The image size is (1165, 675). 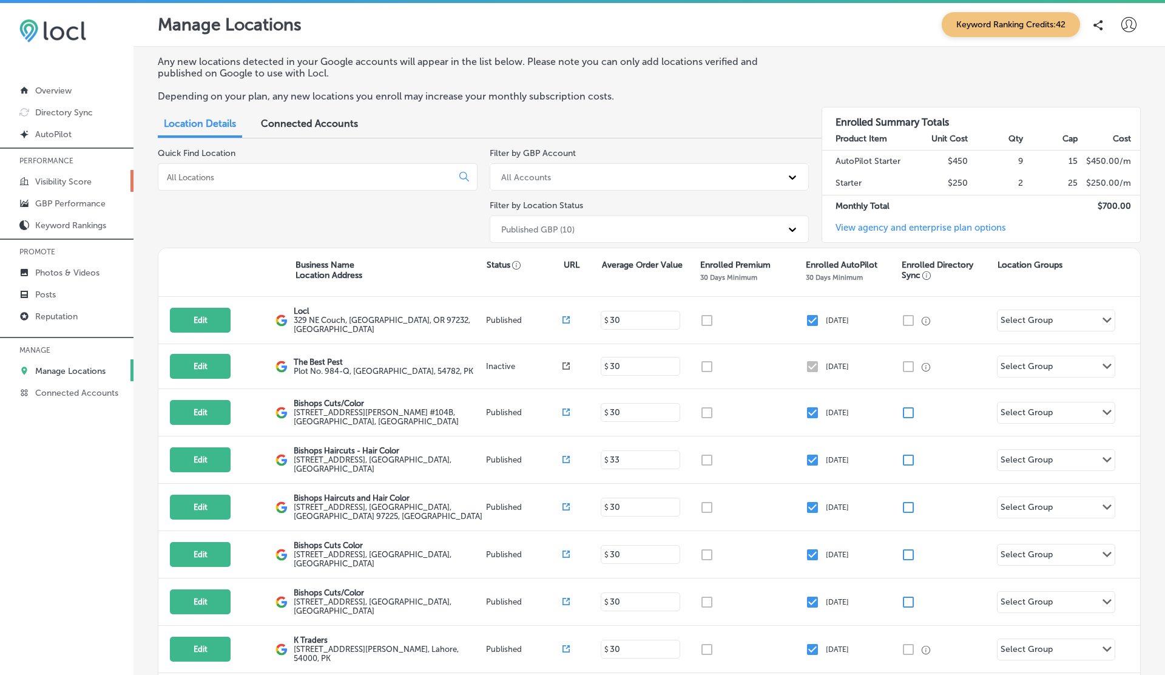 I want to click on span: Keyword Ranking Credits: 42, so click(x=1011, y=24).